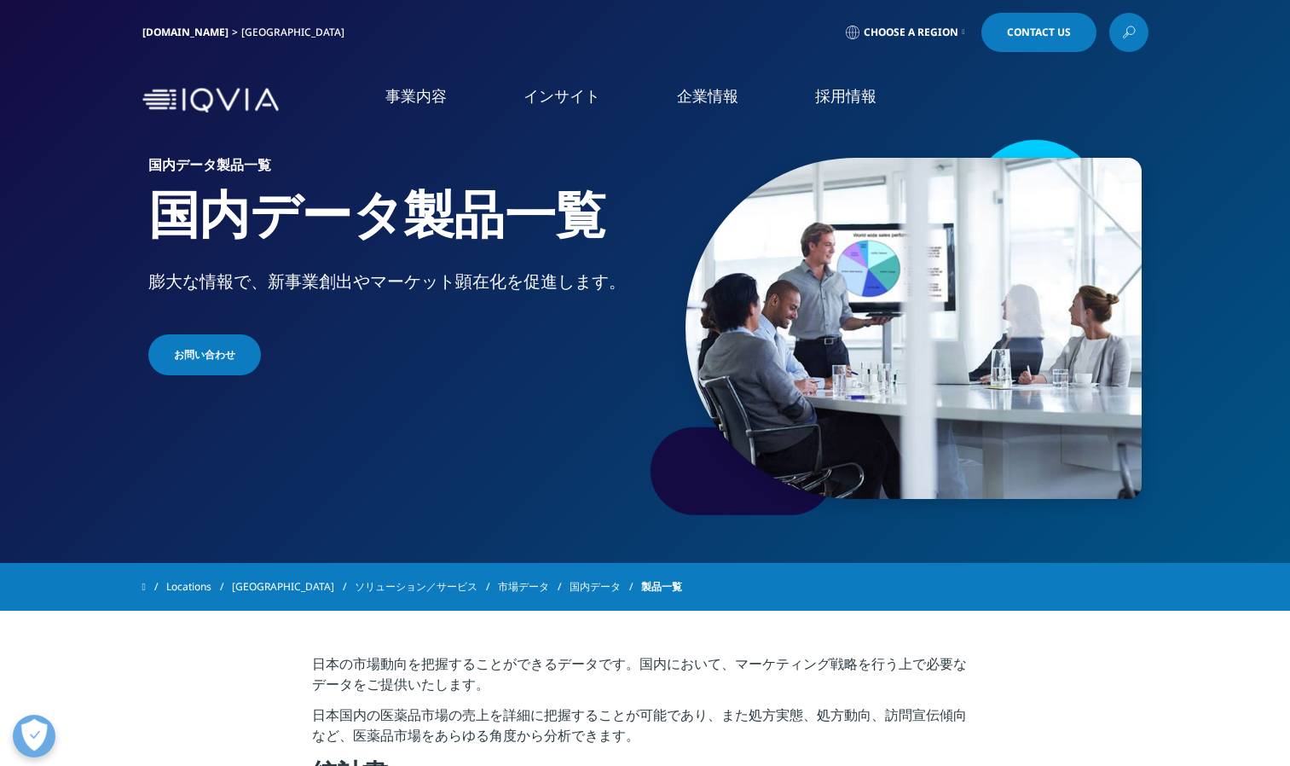 The height and width of the screenshot is (766, 1290). I want to click on p: 日本の市場動向を把握することができるデータです。国内において、マーケティング戦略を行う上で必要なデータをご提供いたします。, so click(645, 679).